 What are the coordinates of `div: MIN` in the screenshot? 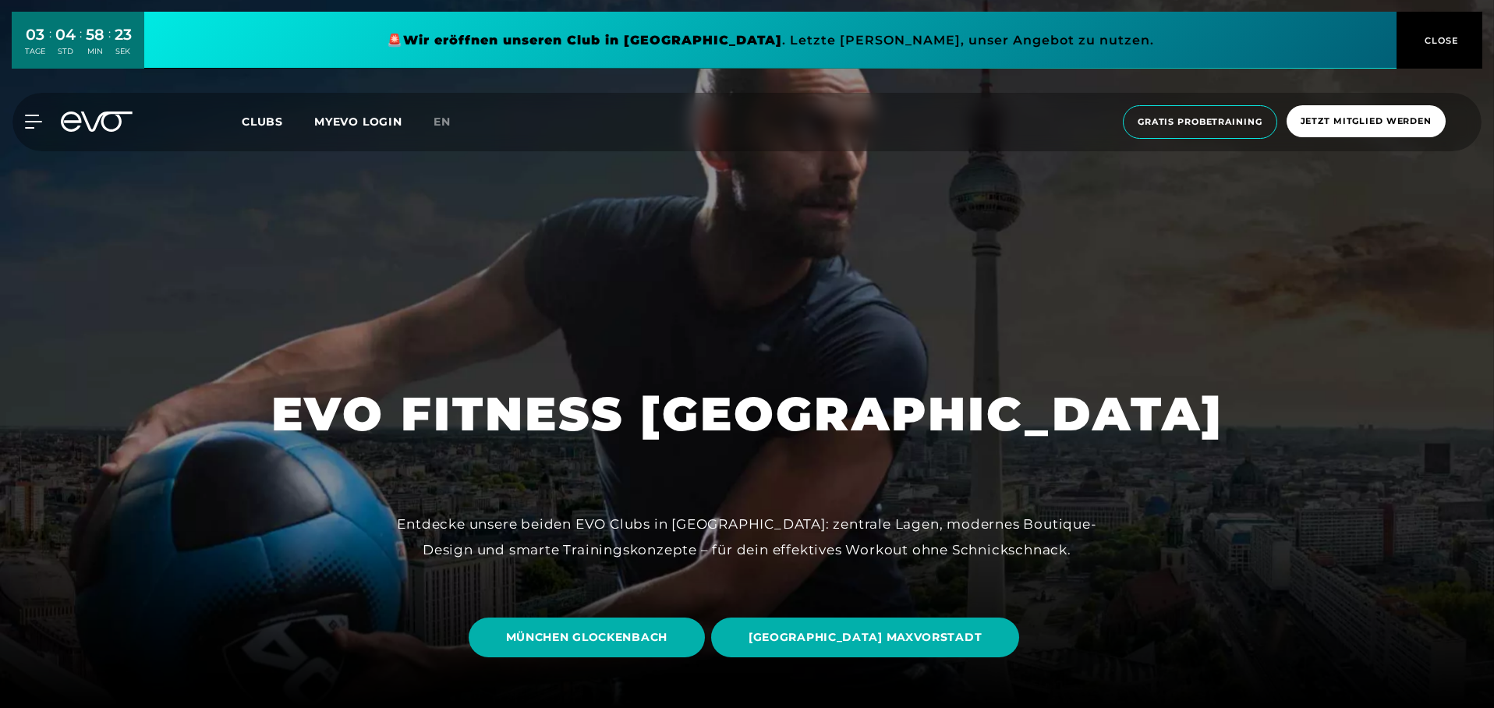 It's located at (95, 51).